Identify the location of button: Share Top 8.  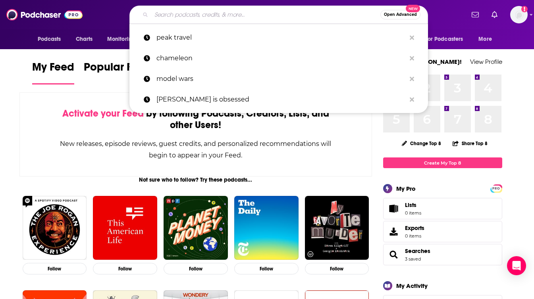
(470, 143).